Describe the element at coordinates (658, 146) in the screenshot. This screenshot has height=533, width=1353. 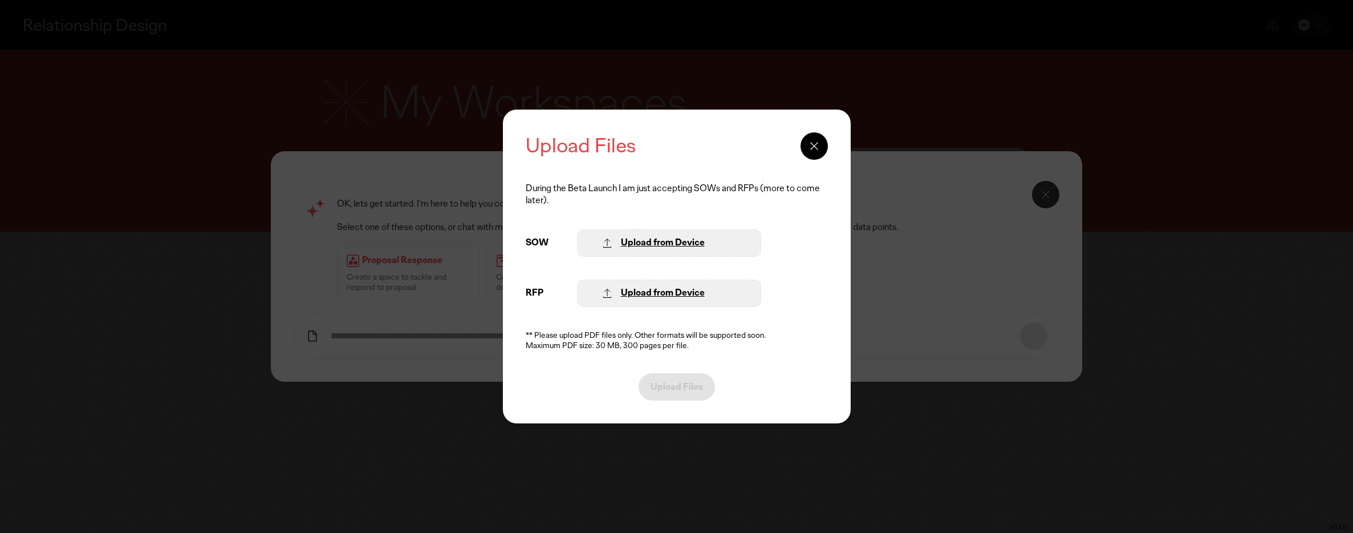
I see `div: Upload Files` at that location.